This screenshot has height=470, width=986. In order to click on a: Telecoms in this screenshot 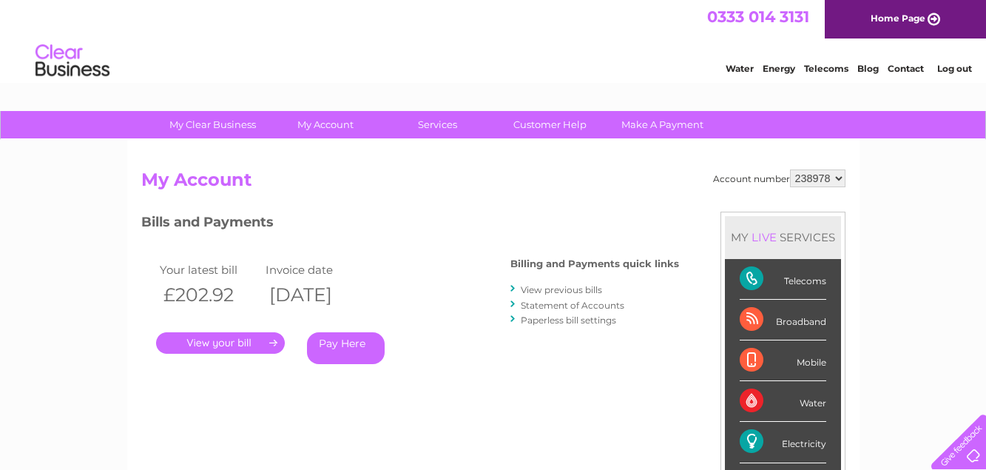, I will do `click(827, 68)`.